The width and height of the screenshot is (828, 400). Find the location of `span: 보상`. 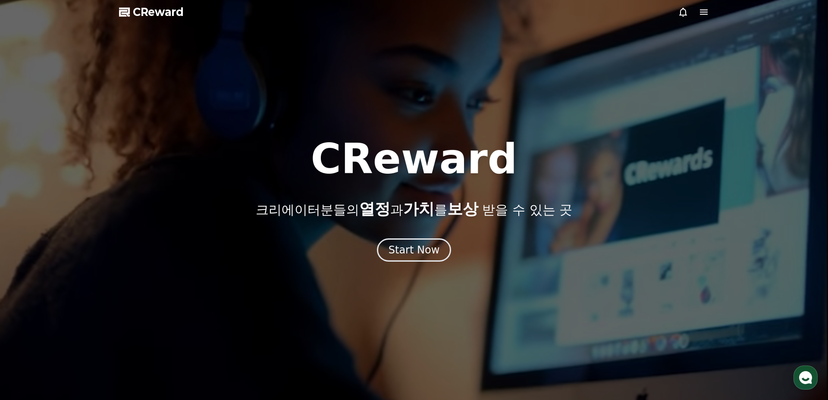

span: 보상 is located at coordinates (463, 209).